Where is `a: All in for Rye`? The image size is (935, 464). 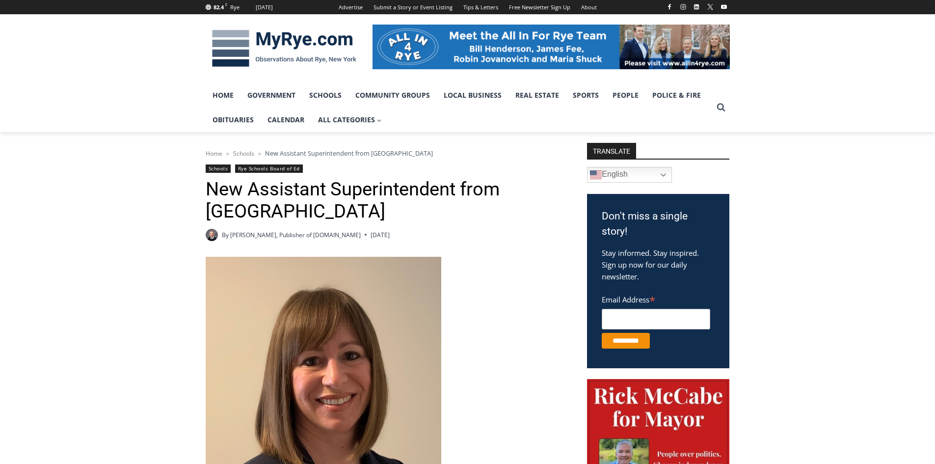 a: All in for Rye is located at coordinates (551, 47).